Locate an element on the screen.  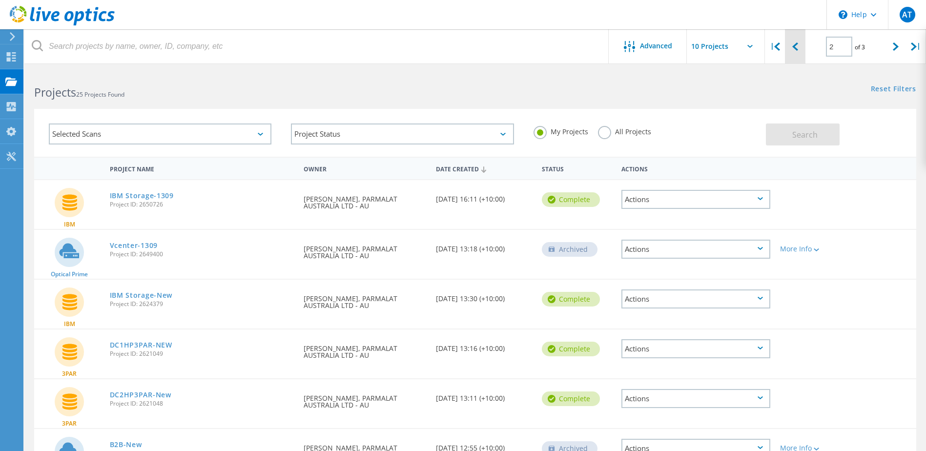
b: Projects is located at coordinates (55, 92).